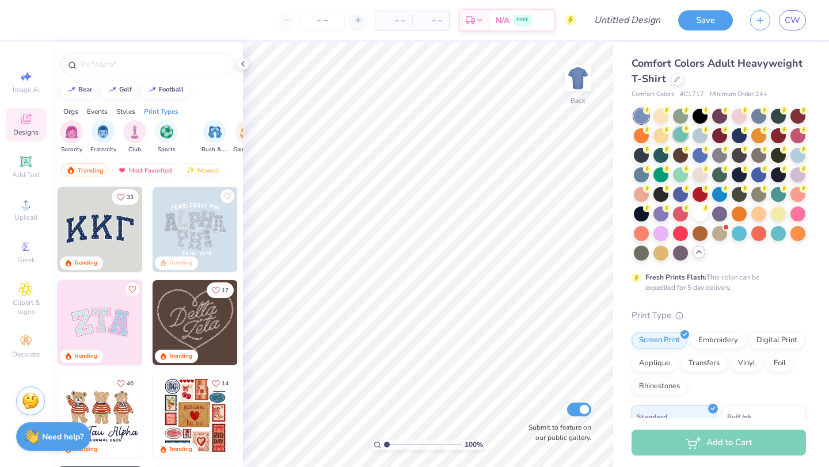 This screenshot has height=467, width=829. Describe the element at coordinates (739, 417) in the screenshot. I see `span: Puff Ink` at that location.